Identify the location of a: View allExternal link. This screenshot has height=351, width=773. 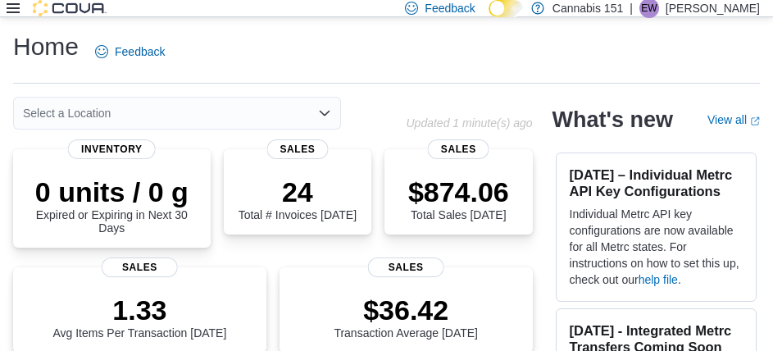
(734, 120).